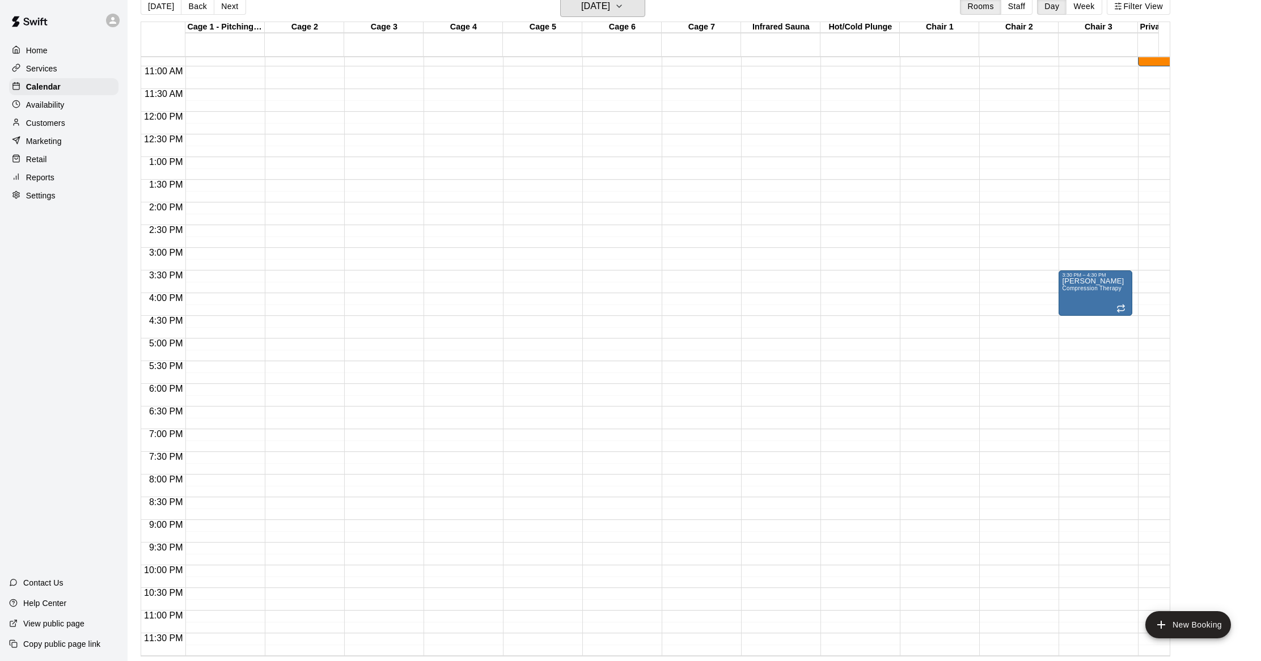 This screenshot has height=661, width=1261. Describe the element at coordinates (940, 27) in the screenshot. I see `div: Chair 1` at that location.